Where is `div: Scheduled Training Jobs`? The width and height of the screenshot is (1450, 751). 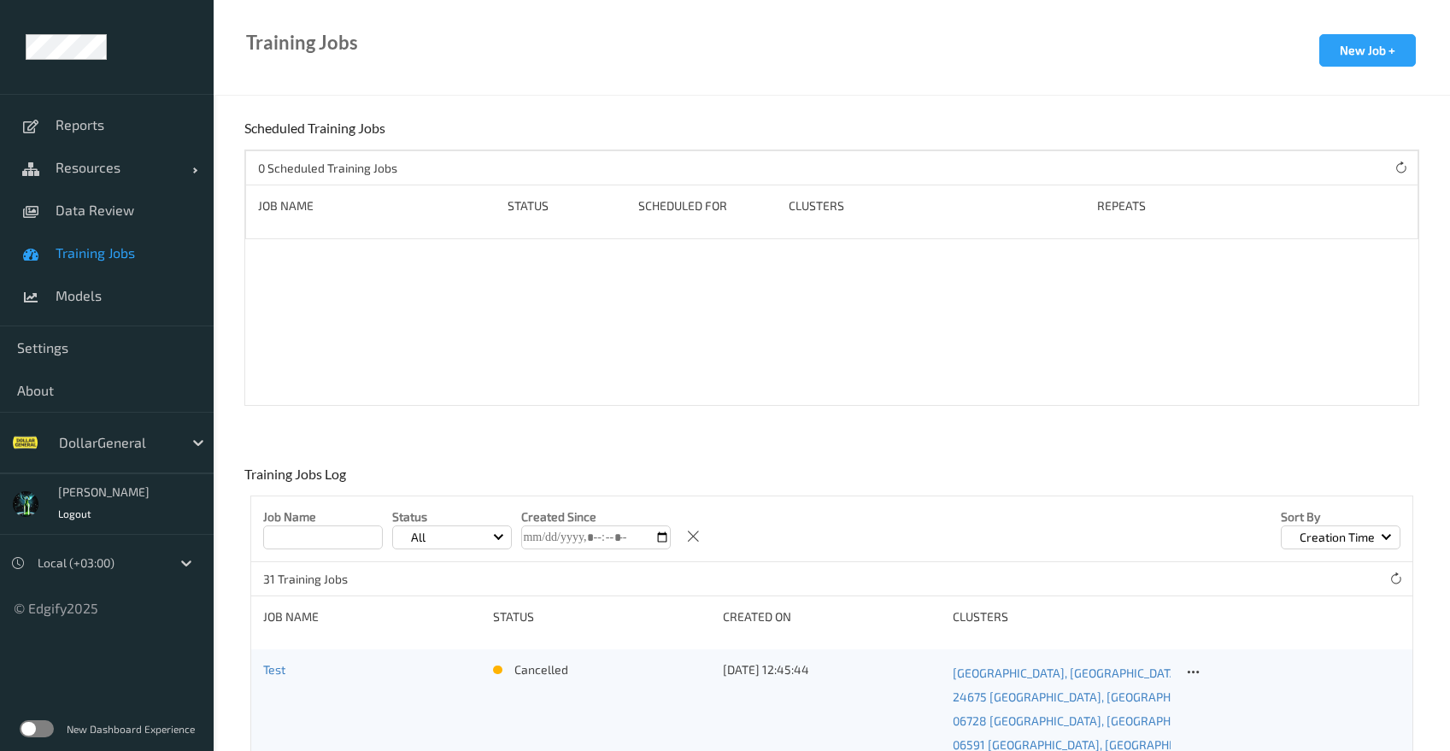 div: Scheduled Training Jobs is located at coordinates (317, 134).